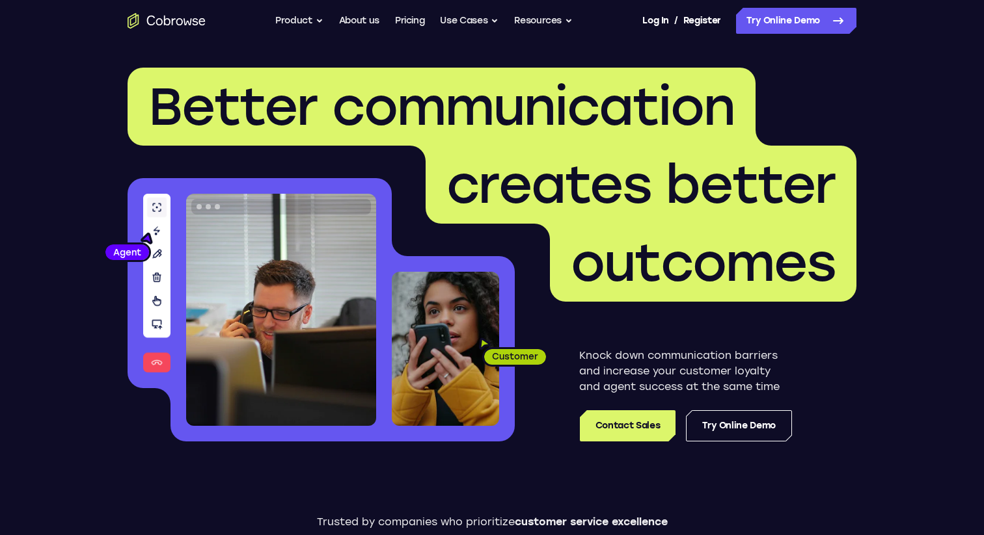 This screenshot has height=535, width=984. Describe the element at coordinates (627, 426) in the screenshot. I see `a: Contact Sales` at that location.